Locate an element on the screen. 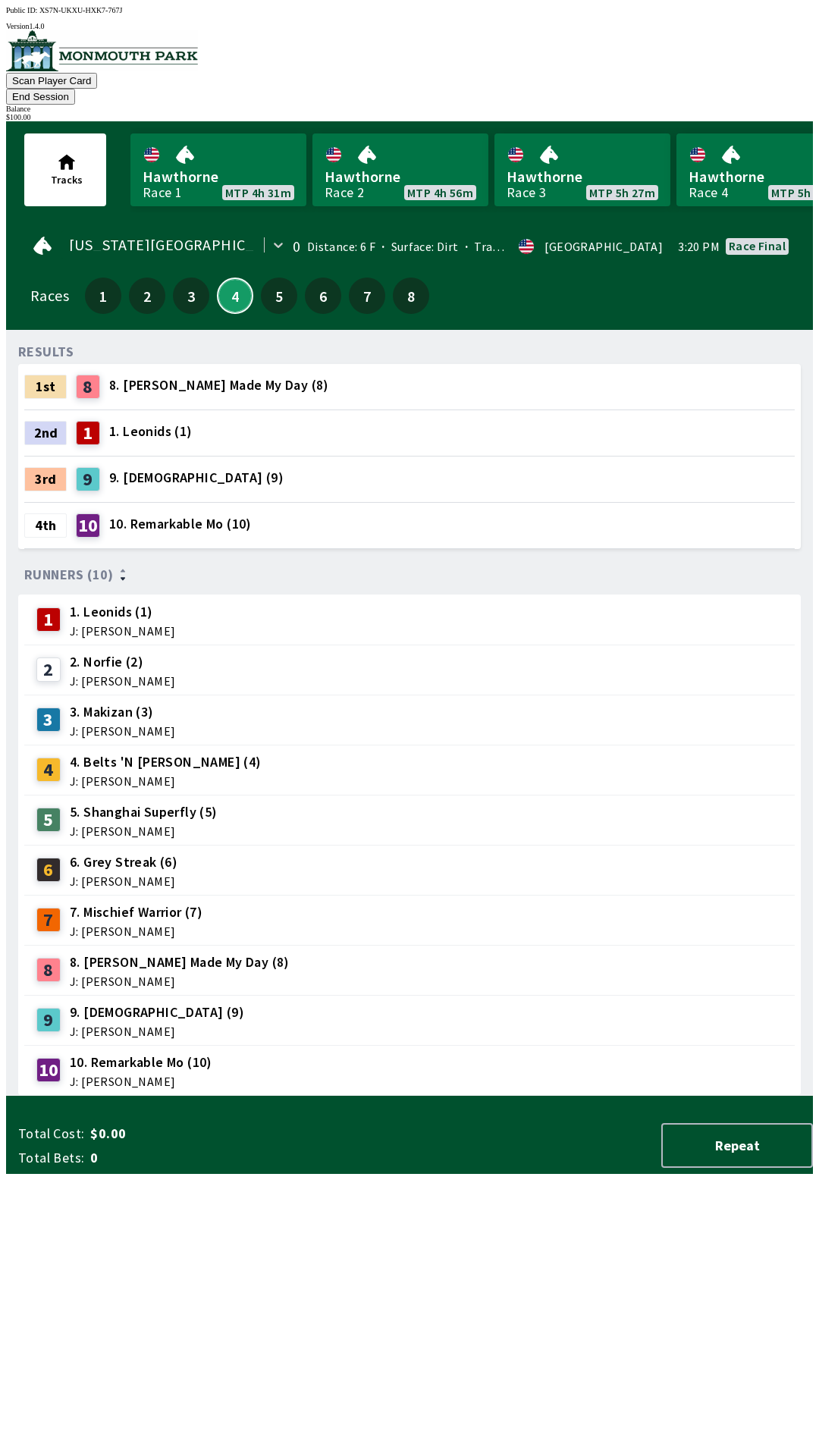  span: Track Condition: Fast is located at coordinates (524, 246).